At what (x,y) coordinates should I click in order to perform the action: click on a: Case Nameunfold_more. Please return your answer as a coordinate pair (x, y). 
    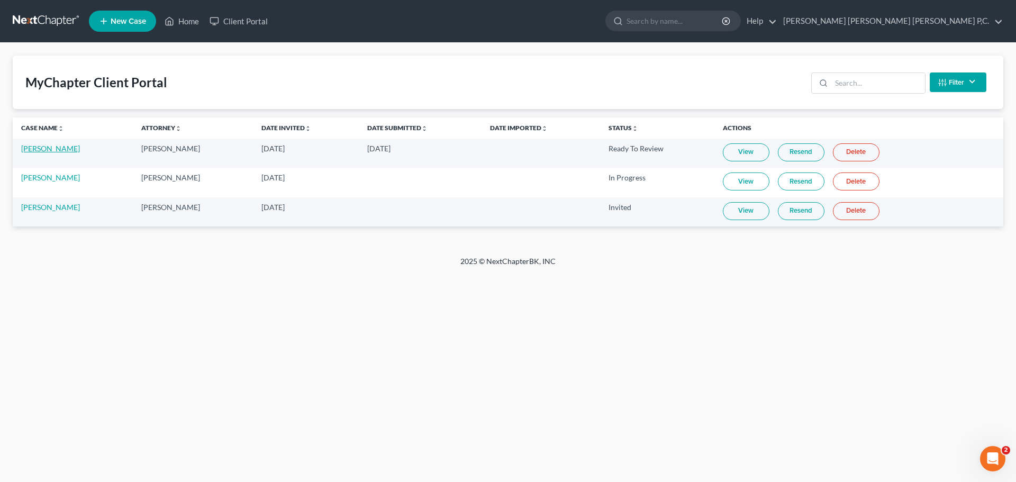
    Looking at the image, I should click on (42, 128).